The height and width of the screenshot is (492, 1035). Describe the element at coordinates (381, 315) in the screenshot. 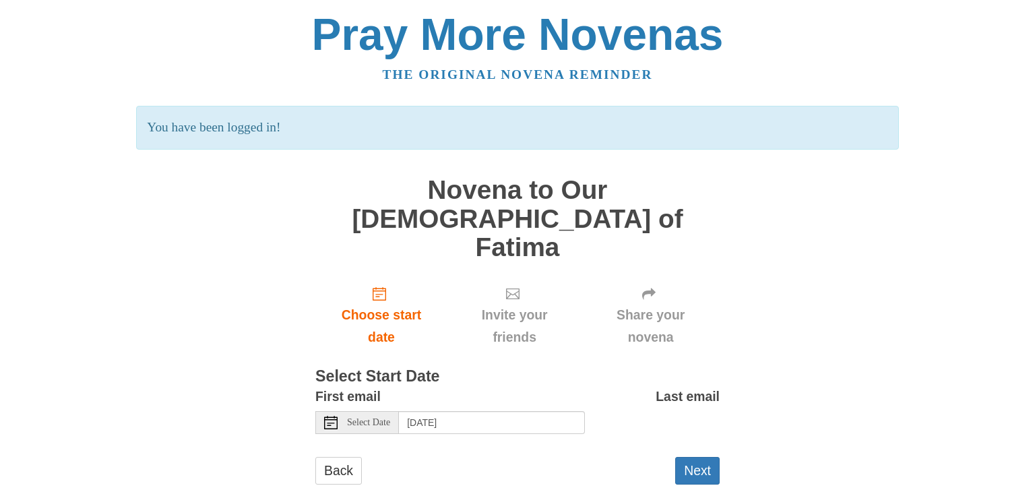

I see `a: Choose start date` at that location.